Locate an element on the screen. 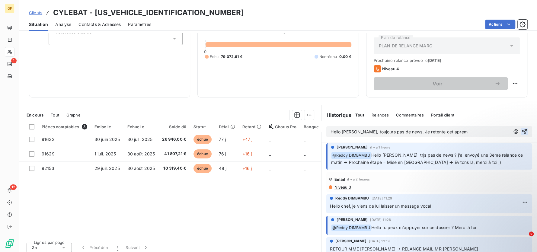 The width and height of the screenshot is (537, 252). span: 1 juil. 2025 is located at coordinates (105, 154).